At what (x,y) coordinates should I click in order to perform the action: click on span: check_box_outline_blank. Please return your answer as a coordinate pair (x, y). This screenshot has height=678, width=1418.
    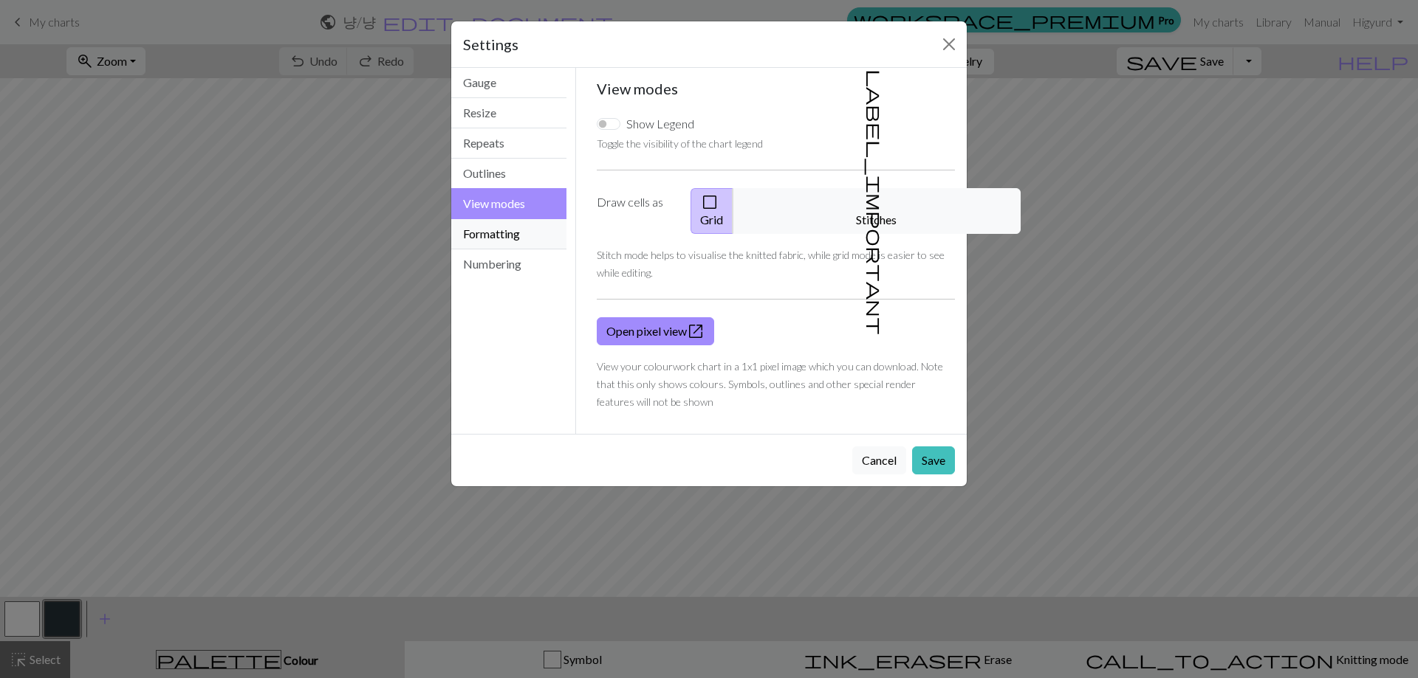
    Looking at the image, I should click on (710, 202).